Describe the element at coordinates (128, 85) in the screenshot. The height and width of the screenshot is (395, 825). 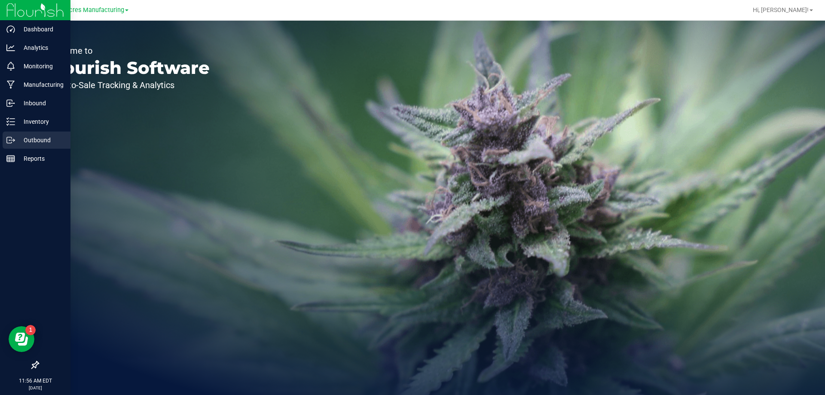
I see `p: Seed-to-Sale Tracking & Analytics` at that location.